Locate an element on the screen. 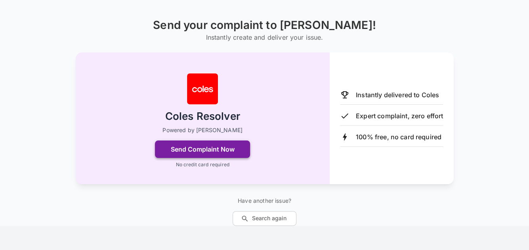  button: Search again is located at coordinates (264, 218).